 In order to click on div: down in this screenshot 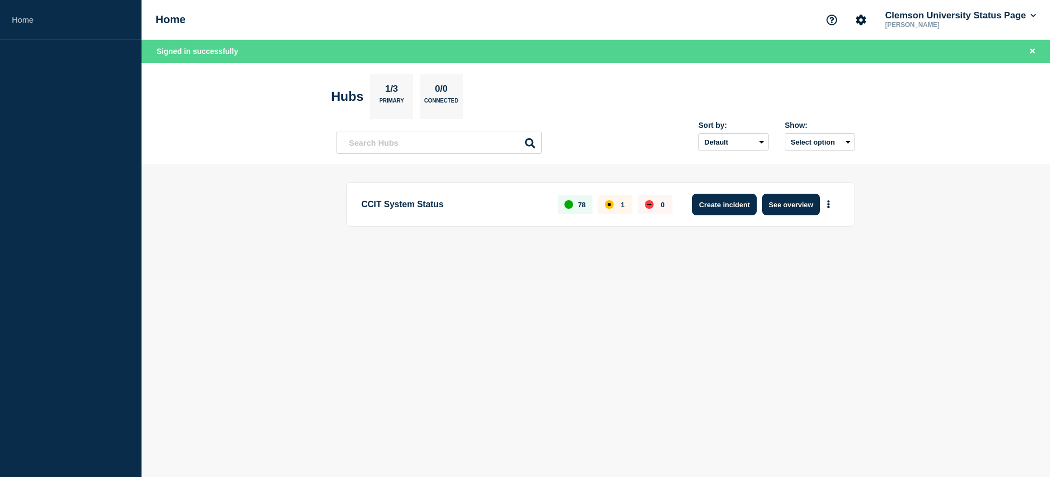, I will do `click(649, 205)`.